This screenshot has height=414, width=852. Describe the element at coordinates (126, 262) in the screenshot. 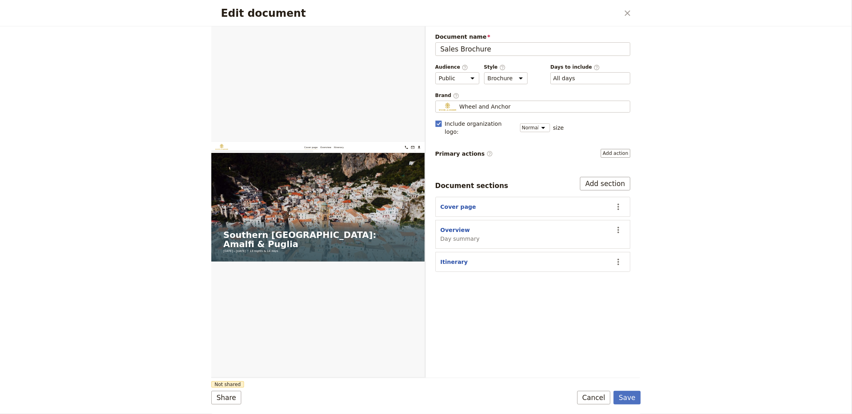

I see `span: 13 nights & 14 days` at that location.